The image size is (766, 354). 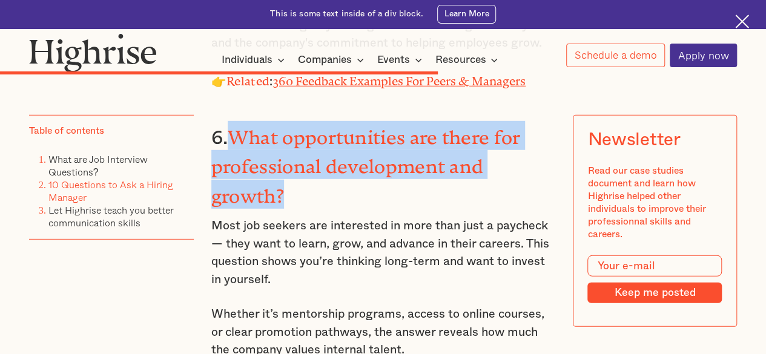 I want to click on a: Schedule a demo, so click(x=615, y=55).